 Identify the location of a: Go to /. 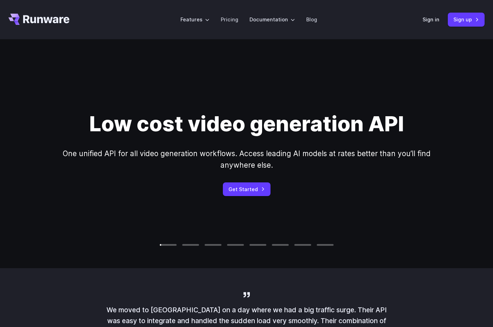
(39, 19).